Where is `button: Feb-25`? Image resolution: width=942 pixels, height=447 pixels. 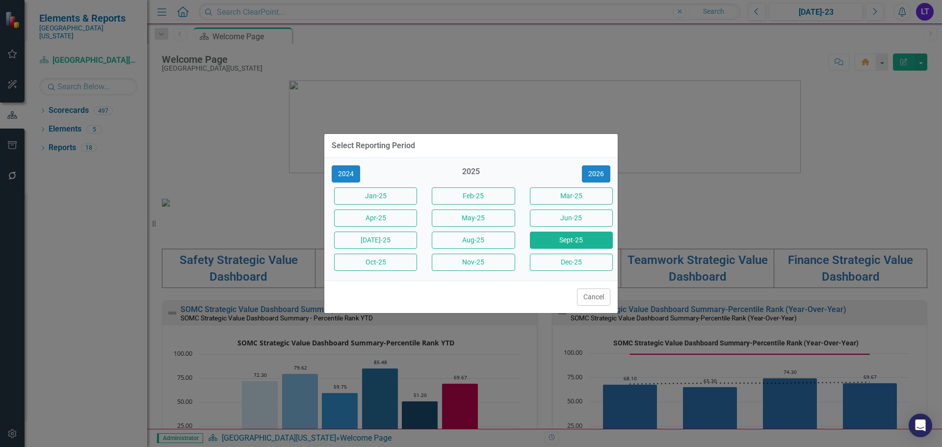 button: Feb-25 is located at coordinates (473, 196).